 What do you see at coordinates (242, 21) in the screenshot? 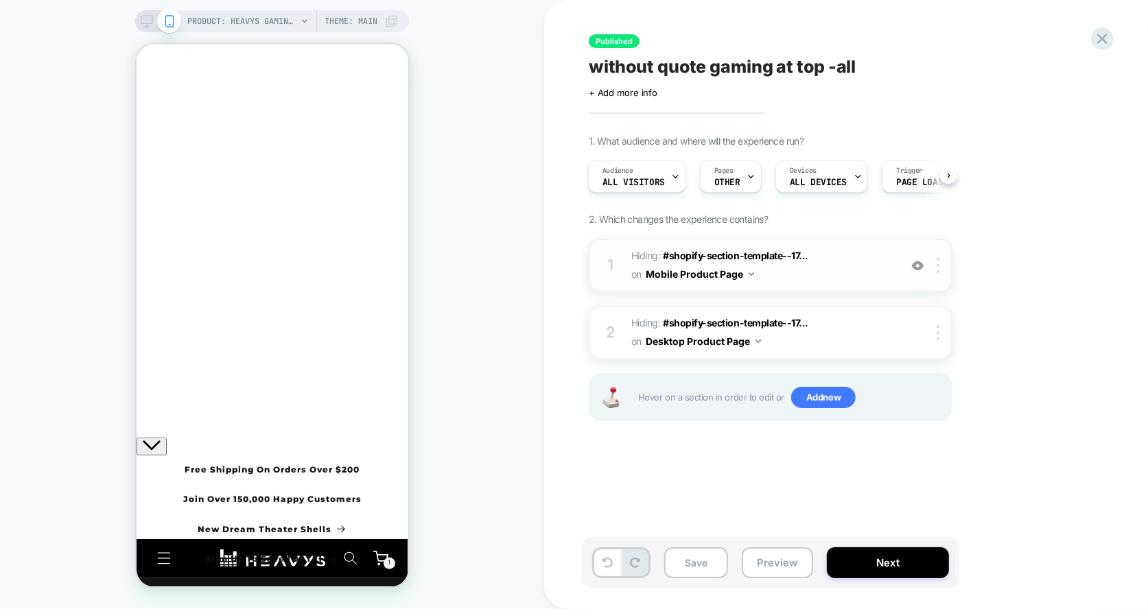
I see `span: PRODUCT: HEAVYS Gaming Headset Bundle (Save 10%)` at bounding box center [242, 21].